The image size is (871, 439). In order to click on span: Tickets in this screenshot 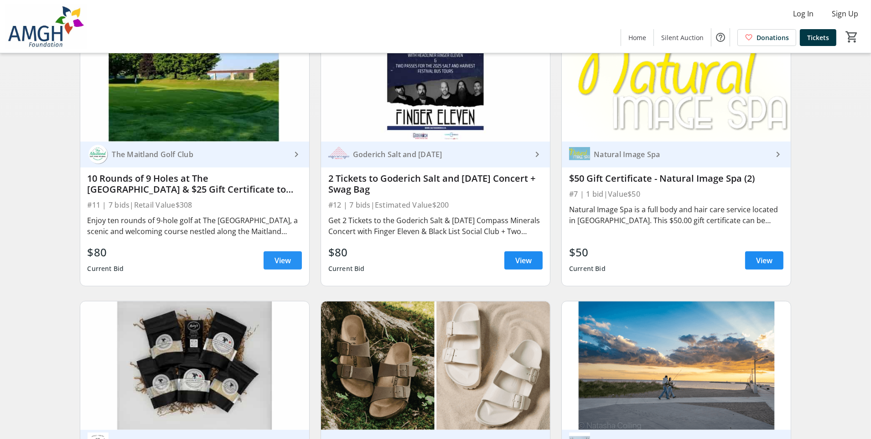, I will do `click(818, 37)`.